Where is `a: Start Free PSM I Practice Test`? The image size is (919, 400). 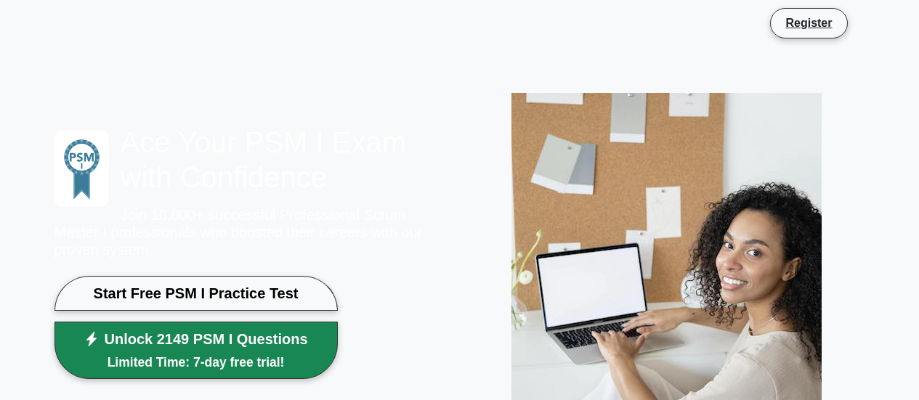 a: Start Free PSM I Practice Test is located at coordinates (196, 293).